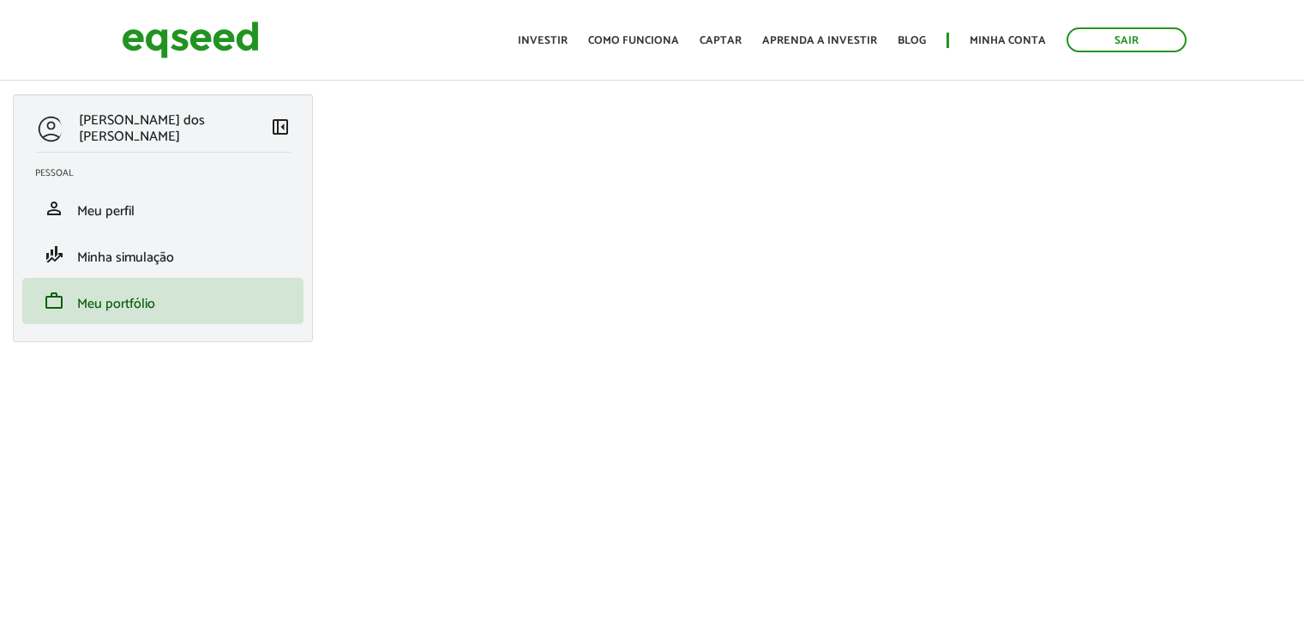  What do you see at coordinates (820, 40) in the screenshot?
I see `a: Aprenda a investir` at bounding box center [820, 40].